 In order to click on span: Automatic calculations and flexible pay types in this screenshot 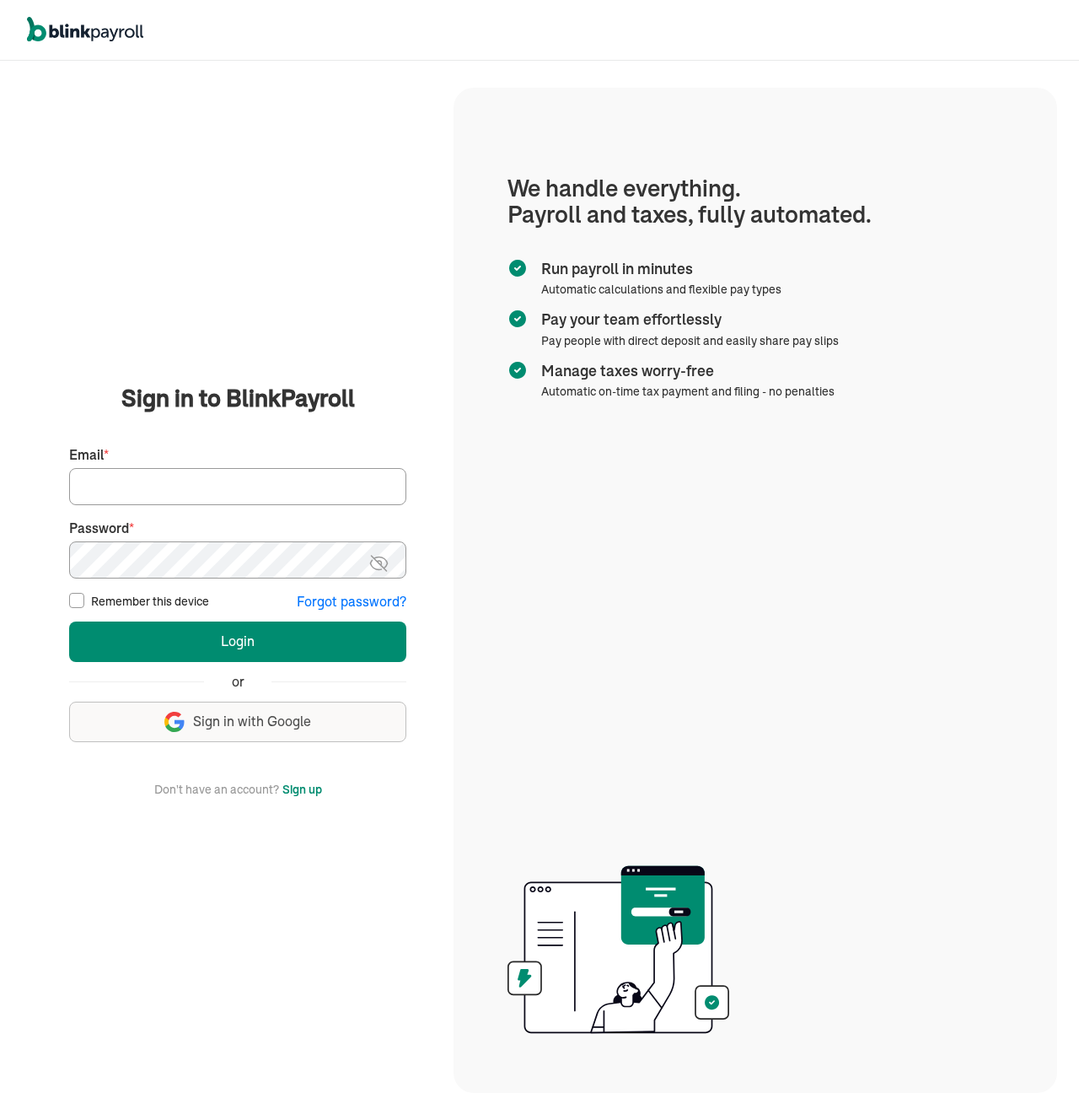, I will do `click(662, 289)`.